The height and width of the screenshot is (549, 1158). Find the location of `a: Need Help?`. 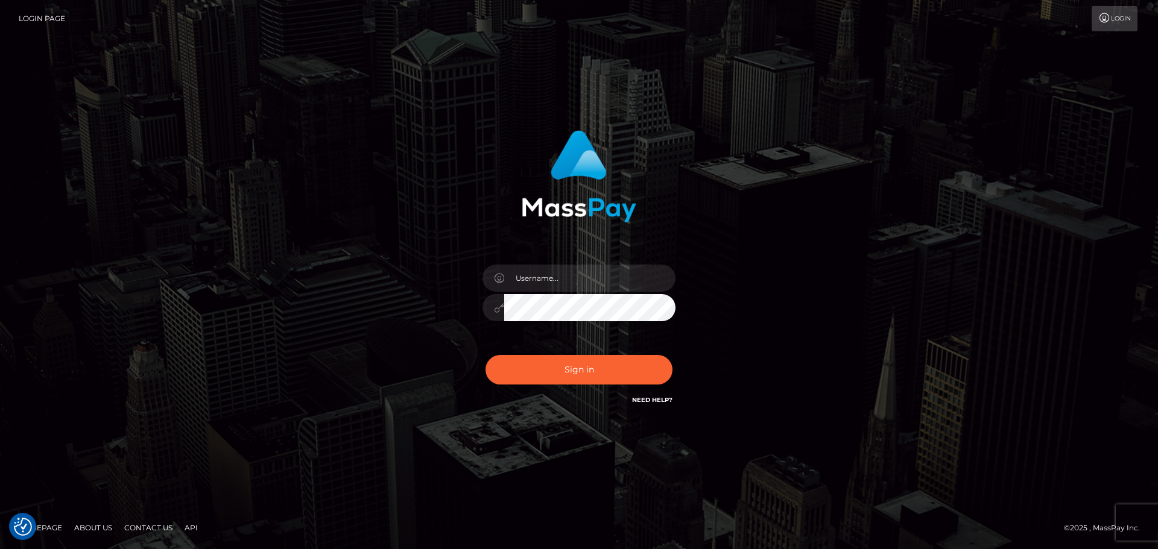

a: Need Help? is located at coordinates (652, 400).